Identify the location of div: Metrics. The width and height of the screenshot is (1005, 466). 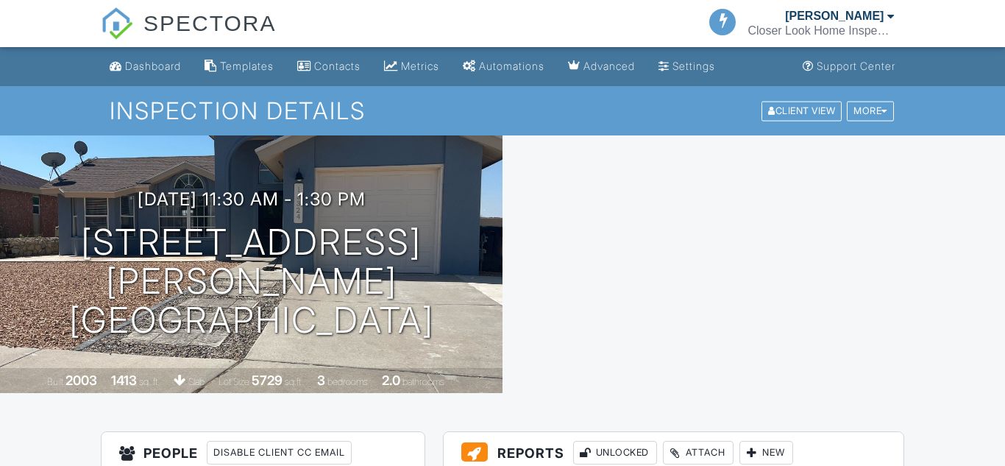
(420, 65).